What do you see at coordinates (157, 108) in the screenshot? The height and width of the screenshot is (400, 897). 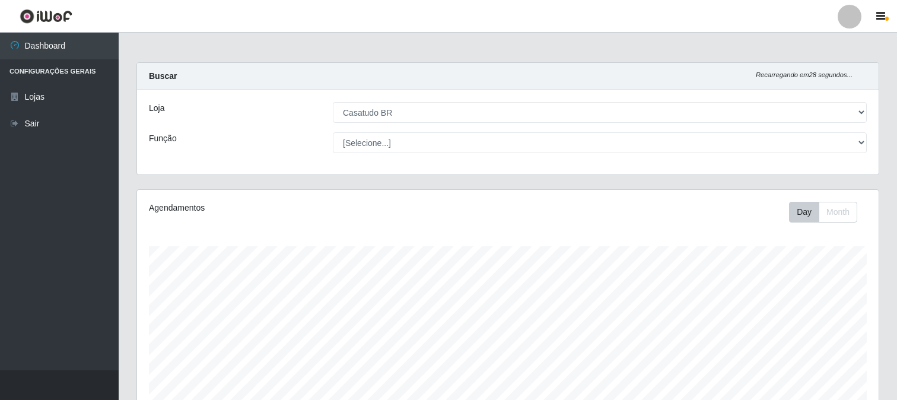 I see `label: Loja` at bounding box center [157, 108].